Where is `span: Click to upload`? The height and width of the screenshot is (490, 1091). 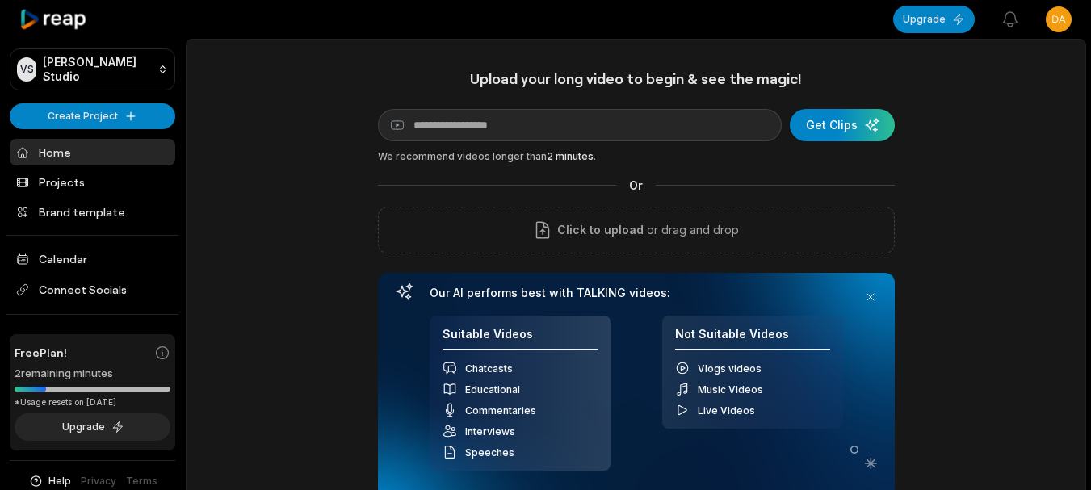
span: Click to upload is located at coordinates (600, 230).